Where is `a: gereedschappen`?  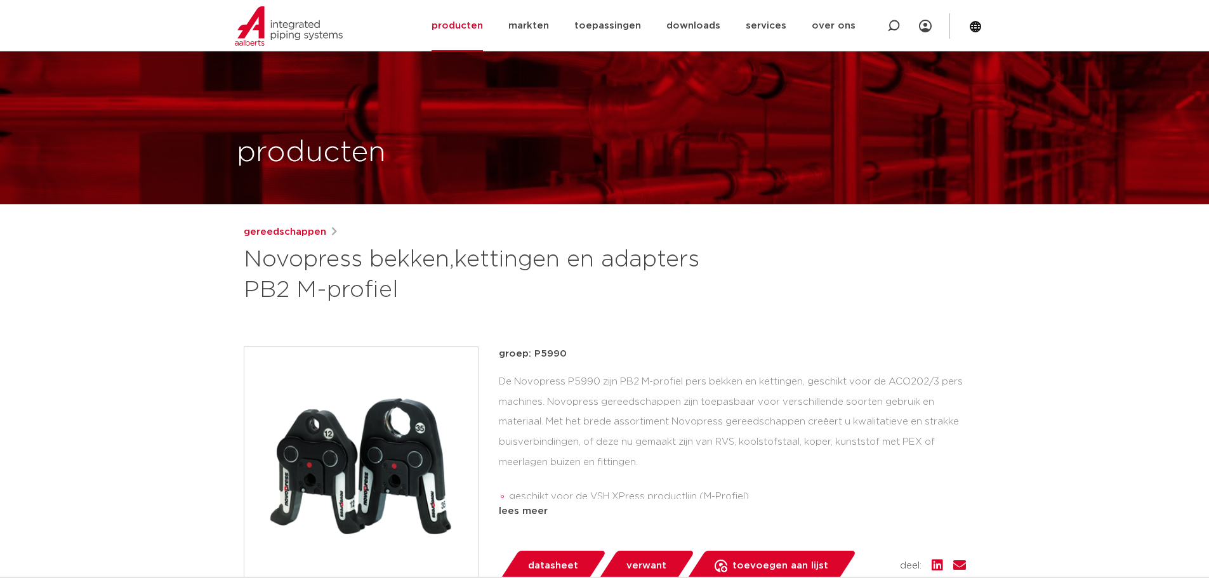 a: gereedschappen is located at coordinates (285, 232).